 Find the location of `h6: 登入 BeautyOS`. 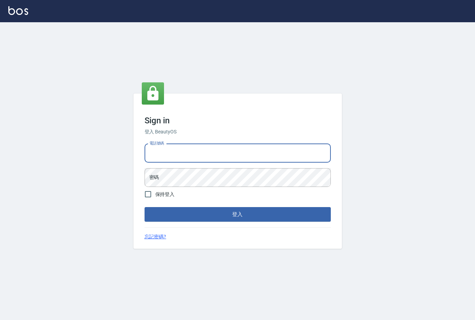

h6: 登入 BeautyOS is located at coordinates (238, 132).